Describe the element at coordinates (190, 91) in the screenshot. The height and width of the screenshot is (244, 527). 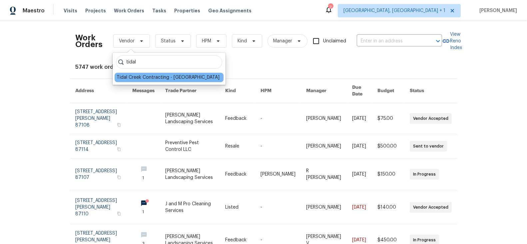
I see `th: Trade Partner` at that location.